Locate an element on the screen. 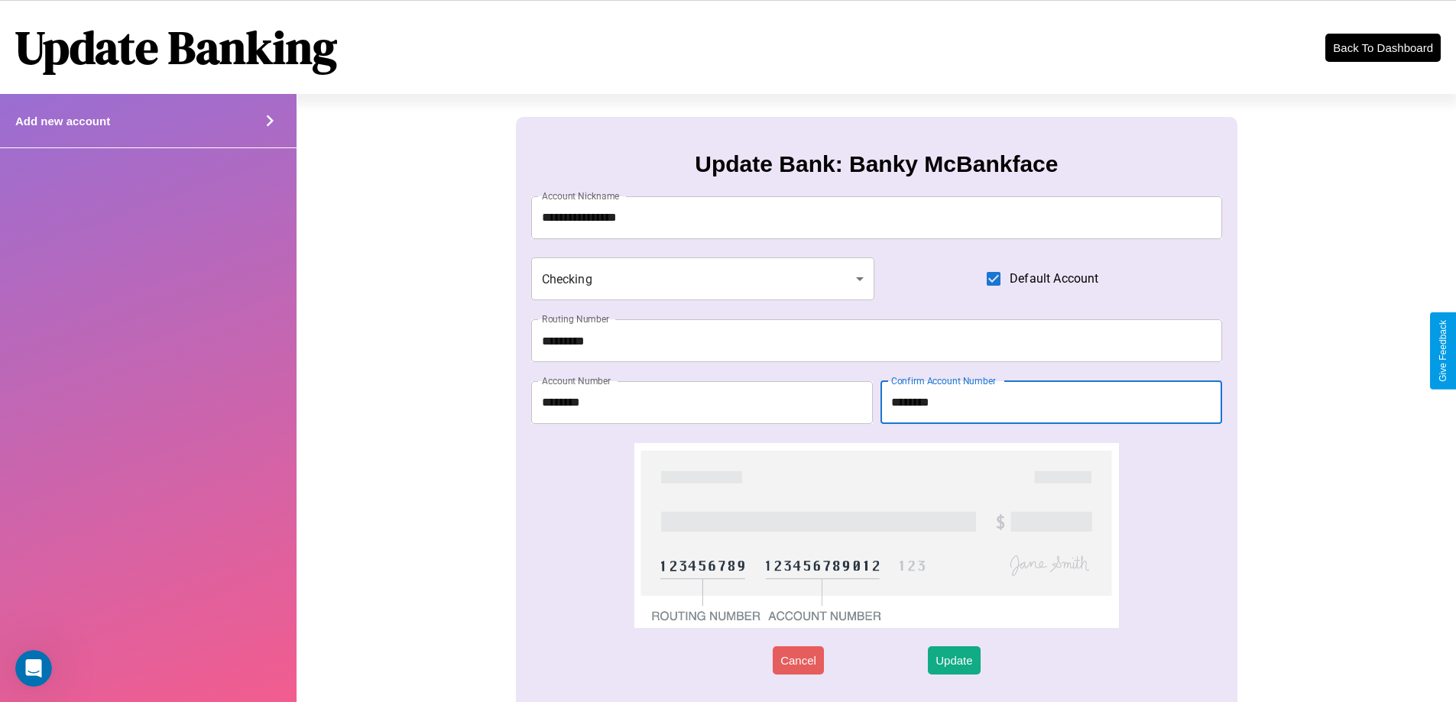 This screenshot has width=1456, height=702. button: Update is located at coordinates (954, 660).